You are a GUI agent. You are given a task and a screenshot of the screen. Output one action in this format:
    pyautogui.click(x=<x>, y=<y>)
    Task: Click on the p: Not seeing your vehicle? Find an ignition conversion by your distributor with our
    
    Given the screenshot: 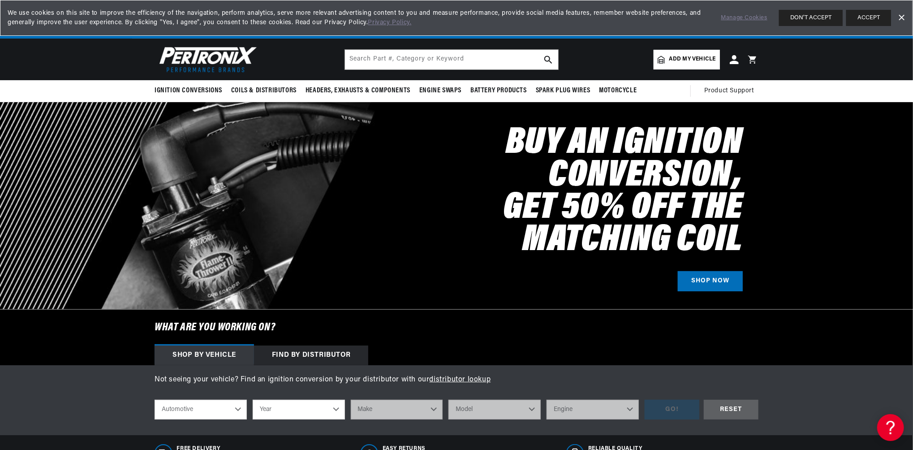 What is the action you would take?
    pyautogui.click(x=456, y=380)
    